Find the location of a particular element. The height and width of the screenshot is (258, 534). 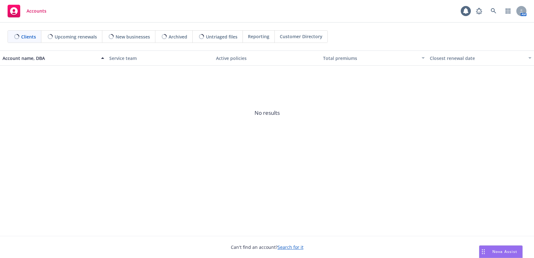

span: New businesses is located at coordinates (133, 37).